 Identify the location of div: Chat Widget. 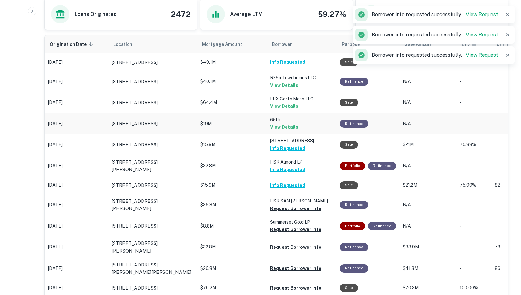
(505, 260).